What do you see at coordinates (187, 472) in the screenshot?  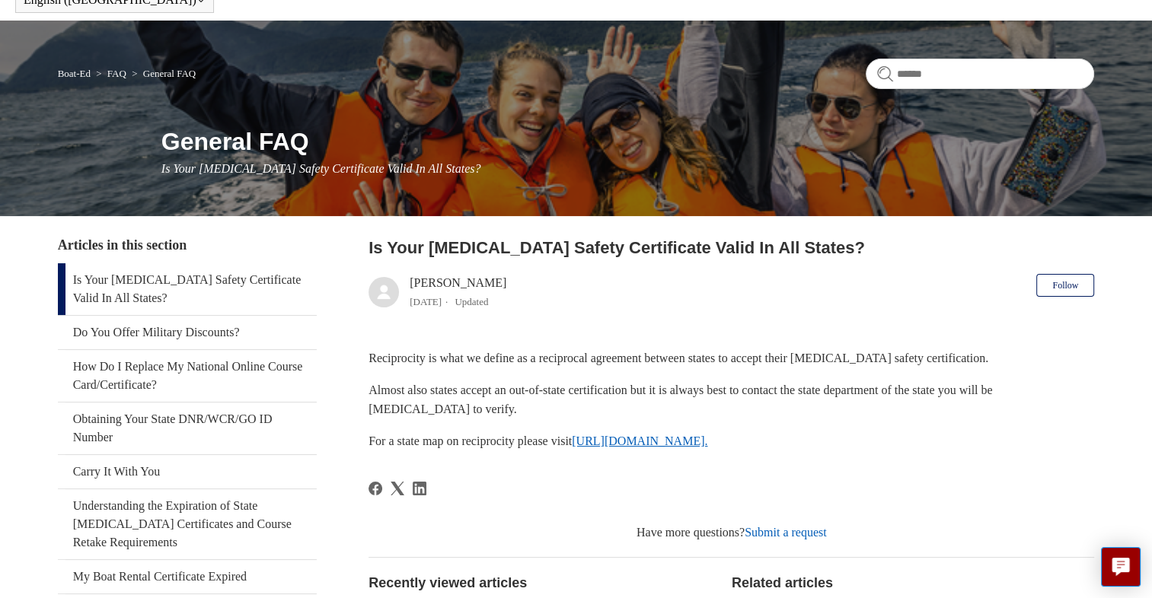 I see `a: Carry It With You` at bounding box center [187, 472].